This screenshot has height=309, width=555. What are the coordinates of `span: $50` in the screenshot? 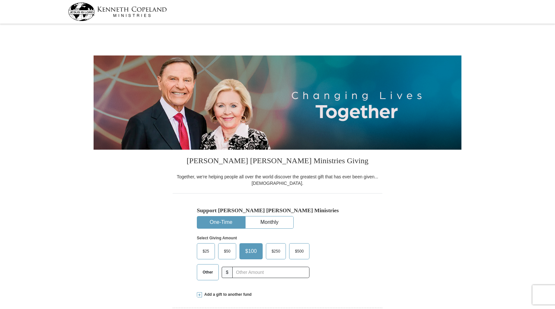 It's located at (227, 251).